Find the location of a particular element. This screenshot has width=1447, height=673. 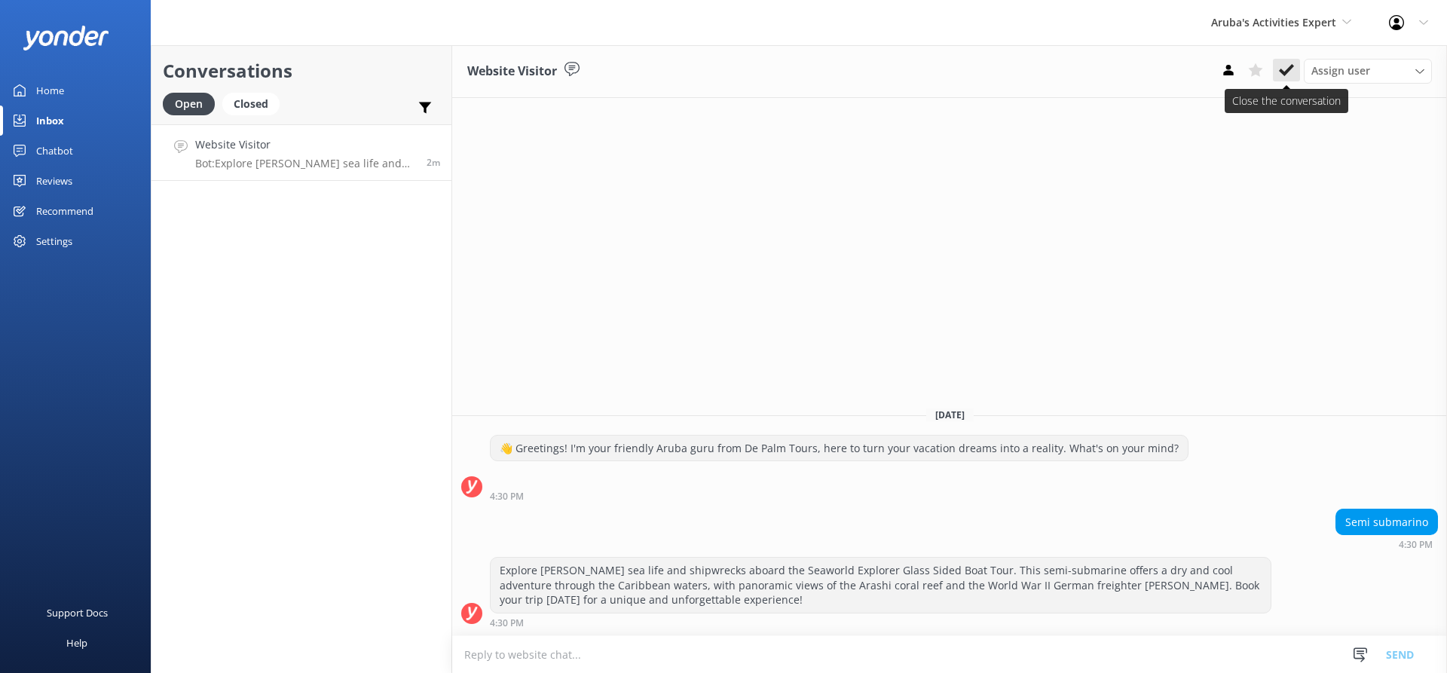

h3: Website Visitor is located at coordinates (512, 72).